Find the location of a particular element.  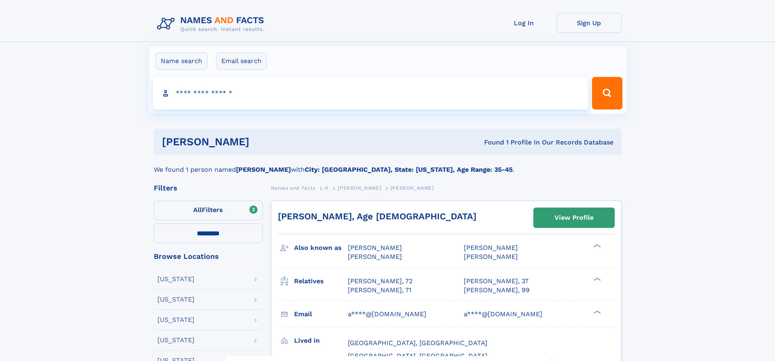

a: H is located at coordinates (327, 187).